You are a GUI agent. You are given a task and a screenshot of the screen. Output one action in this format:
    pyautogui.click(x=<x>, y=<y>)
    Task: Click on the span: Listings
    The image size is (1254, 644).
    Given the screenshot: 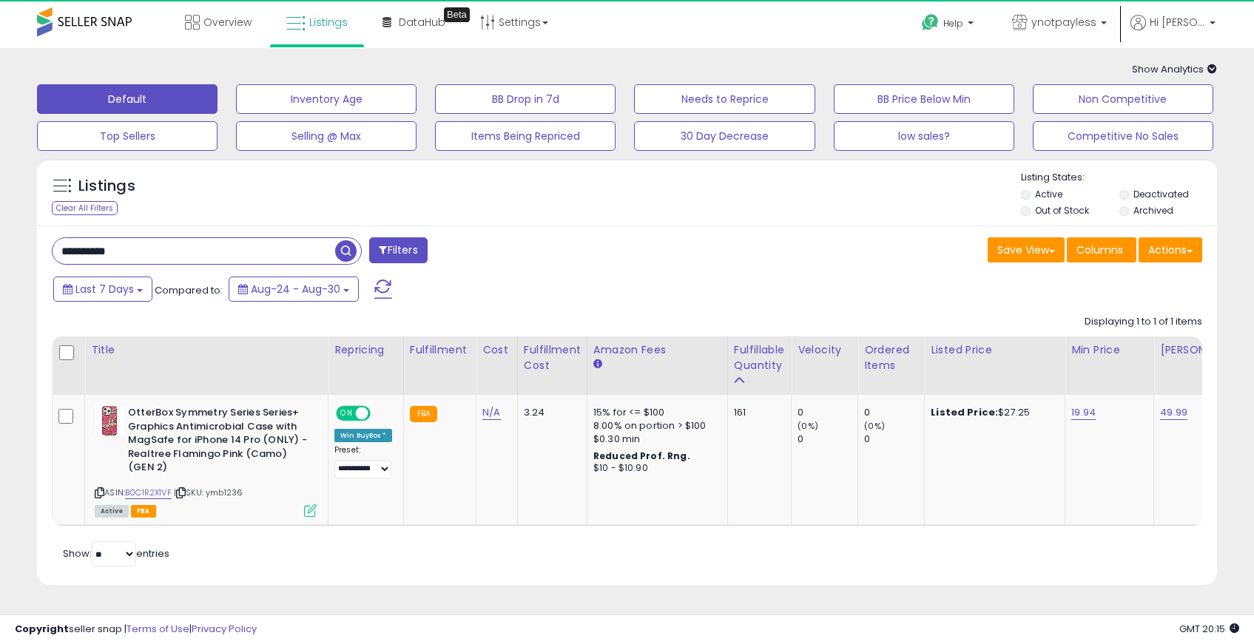 What is the action you would take?
    pyautogui.click(x=328, y=22)
    